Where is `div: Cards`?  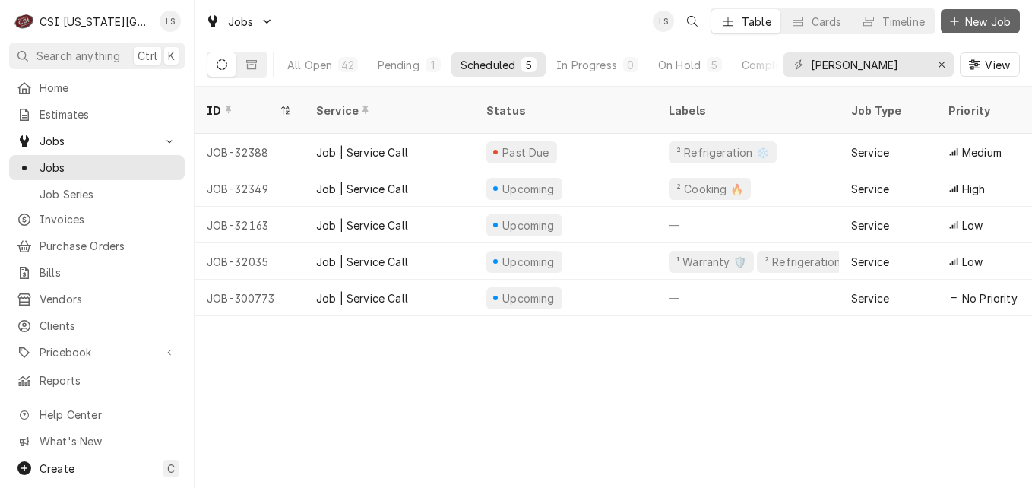 div: Cards is located at coordinates (826, 21).